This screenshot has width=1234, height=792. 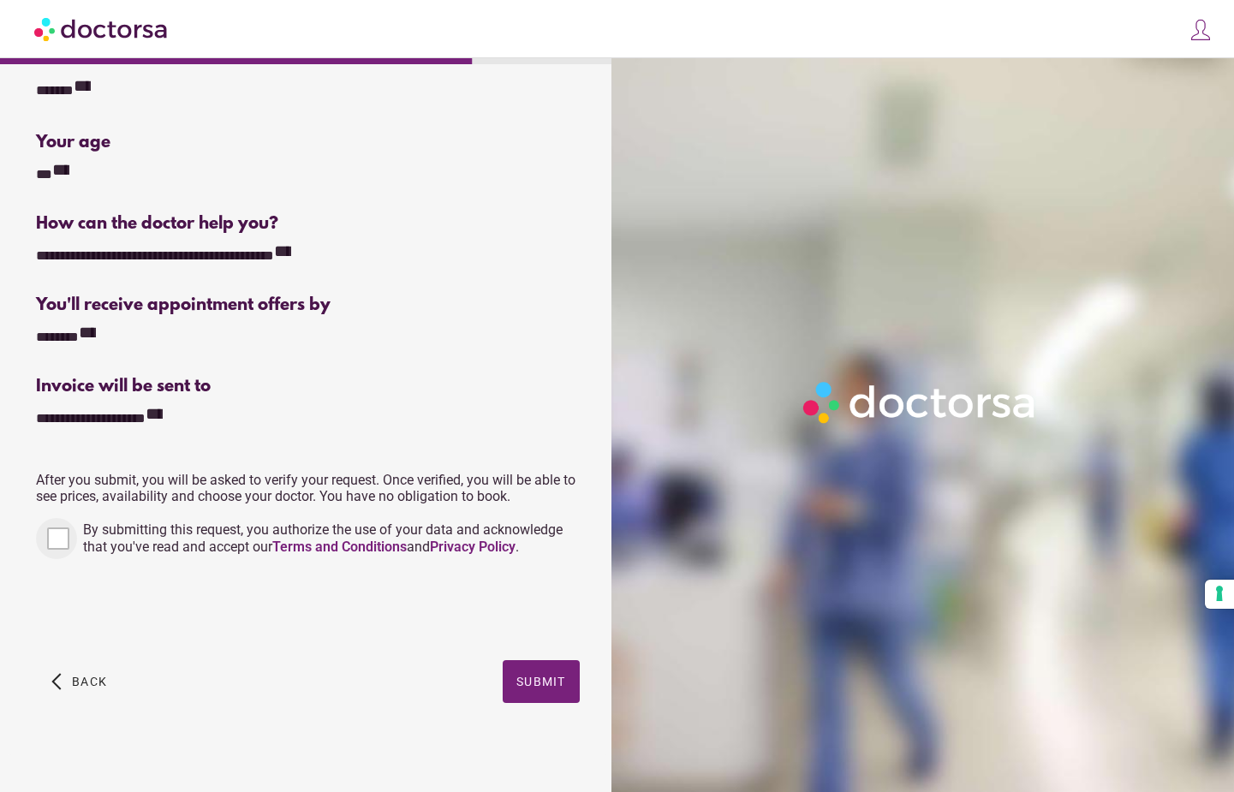 I want to click on div: Your age, so click(x=170, y=142).